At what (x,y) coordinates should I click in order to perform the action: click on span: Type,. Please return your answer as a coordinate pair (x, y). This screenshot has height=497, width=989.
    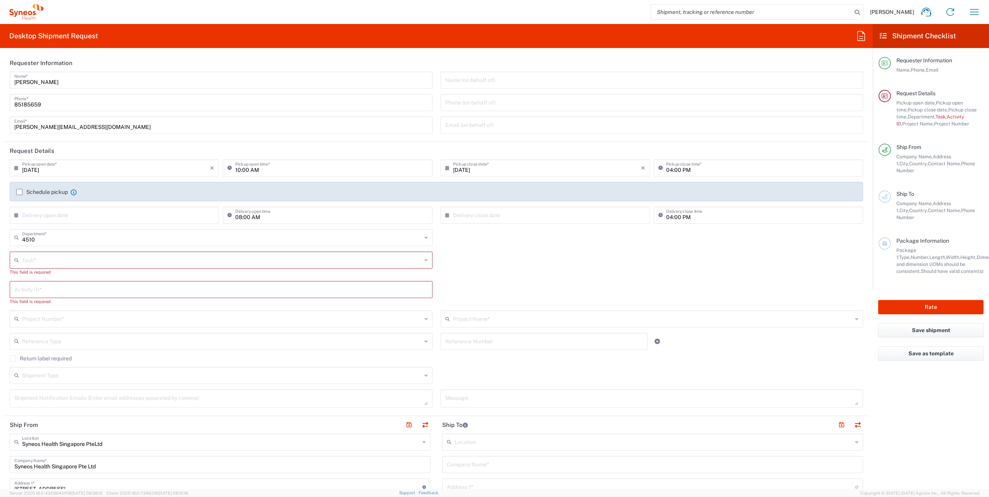
    Looking at the image, I should click on (905, 257).